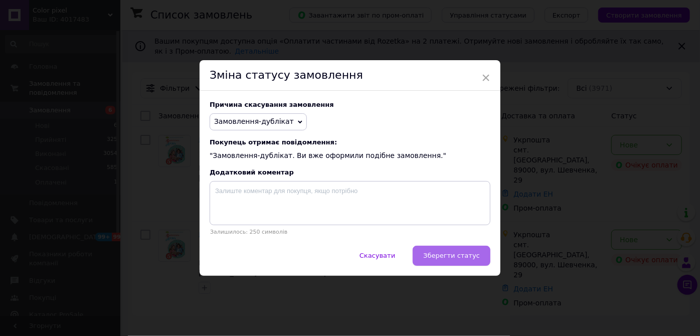  Describe the element at coordinates (254, 121) in the screenshot. I see `span: Замовлення-дублікат` at that location.